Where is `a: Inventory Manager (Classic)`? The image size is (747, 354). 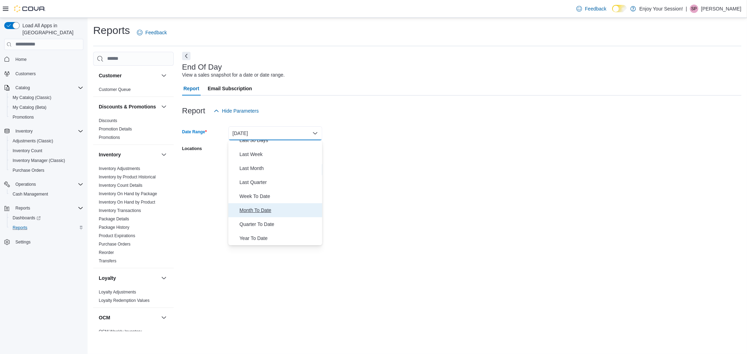
a: Inventory Manager (Classic) is located at coordinates (39, 161).